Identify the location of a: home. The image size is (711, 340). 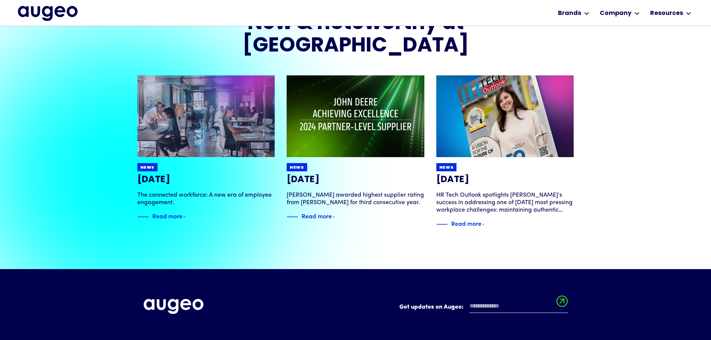
(48, 14).